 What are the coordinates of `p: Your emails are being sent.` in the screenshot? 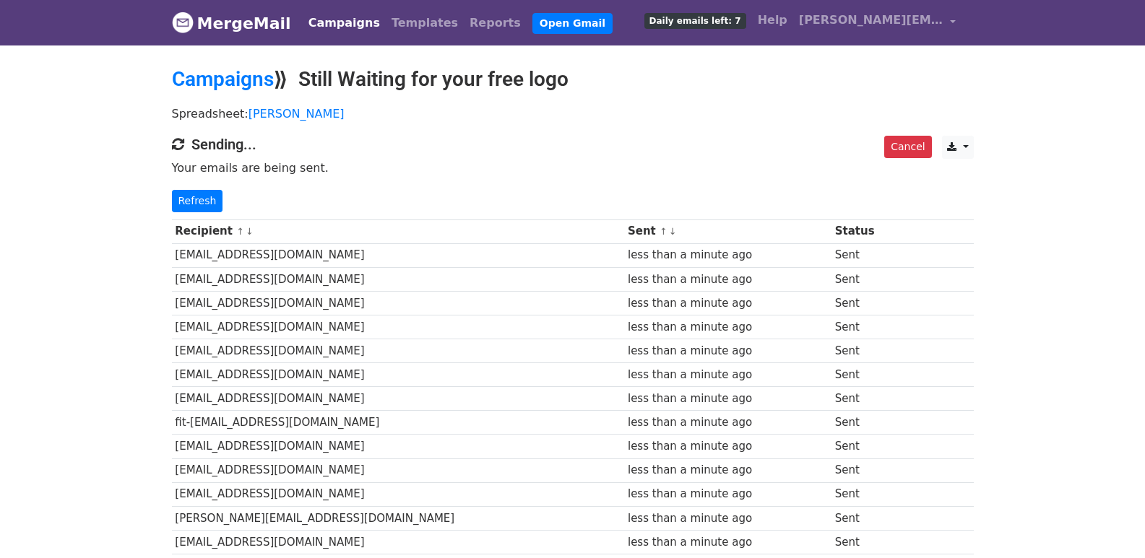 It's located at (573, 168).